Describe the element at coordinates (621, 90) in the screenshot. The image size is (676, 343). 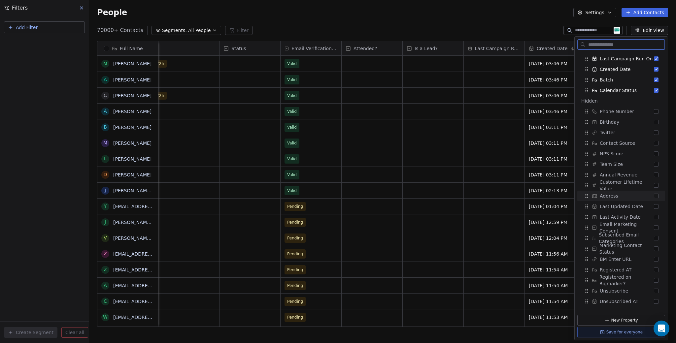
I see `div: Calendar Status` at that location.